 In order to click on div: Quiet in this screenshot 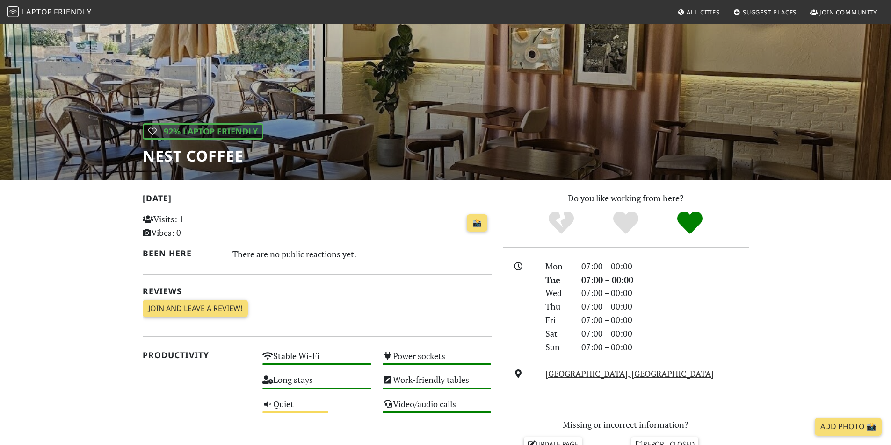, I will do `click(316, 409)`.